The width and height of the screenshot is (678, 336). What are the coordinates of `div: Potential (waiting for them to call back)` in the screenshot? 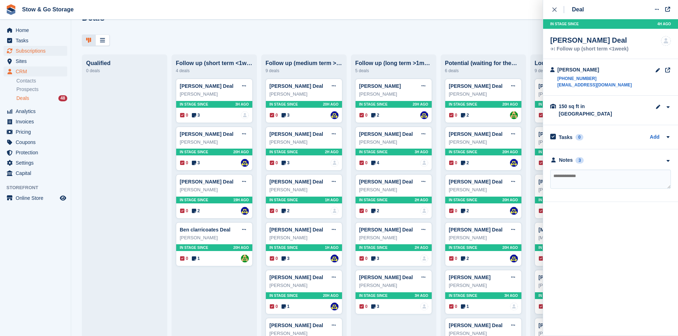 It's located at (484, 63).